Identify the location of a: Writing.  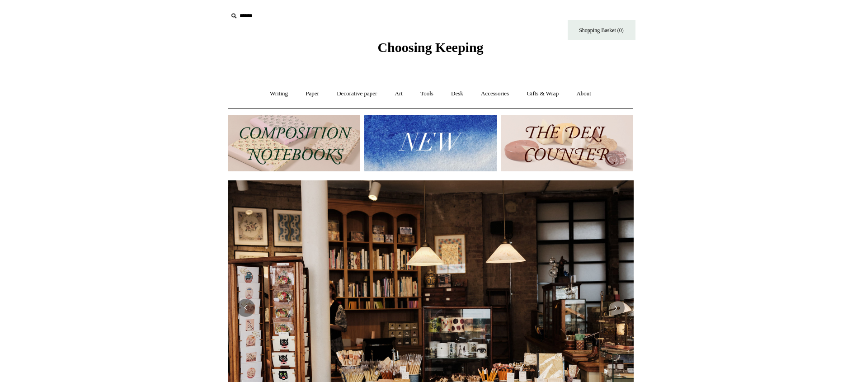
(279, 94).